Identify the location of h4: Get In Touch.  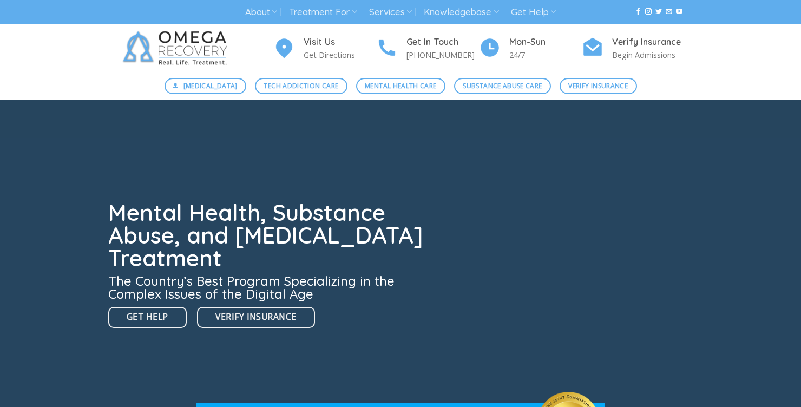
(443, 42).